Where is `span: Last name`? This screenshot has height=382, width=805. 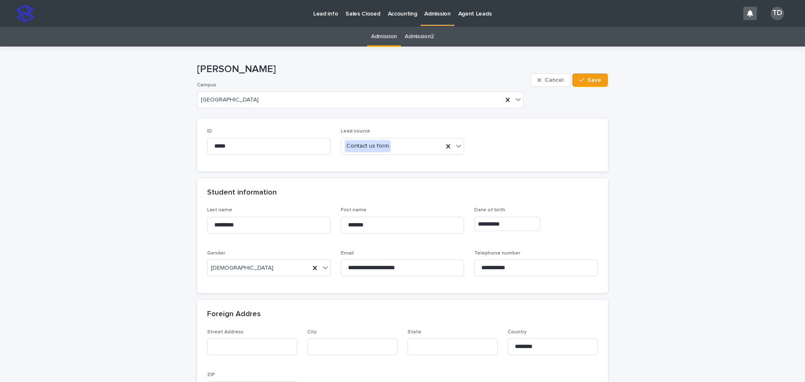
span: Last name is located at coordinates (220, 210).